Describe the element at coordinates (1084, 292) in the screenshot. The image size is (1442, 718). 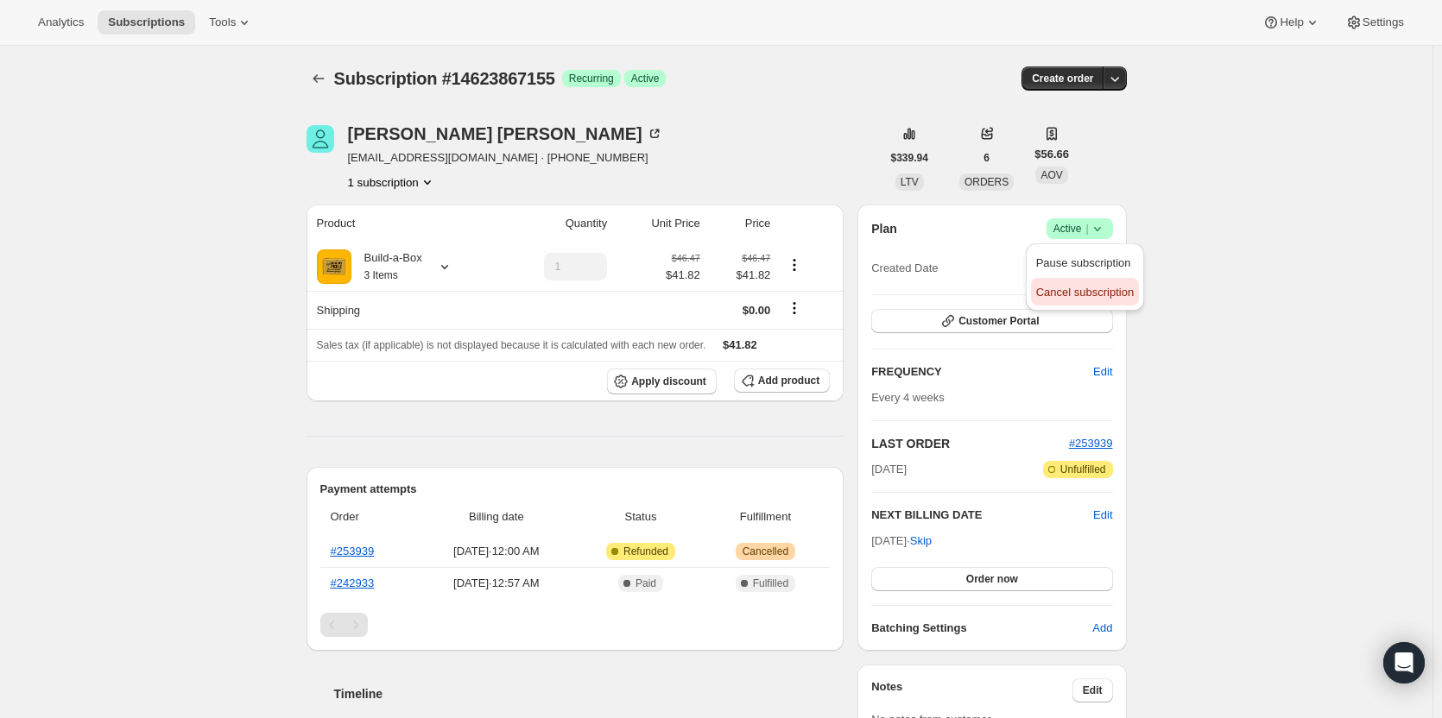
I see `button: Cancel subscription` at that location.